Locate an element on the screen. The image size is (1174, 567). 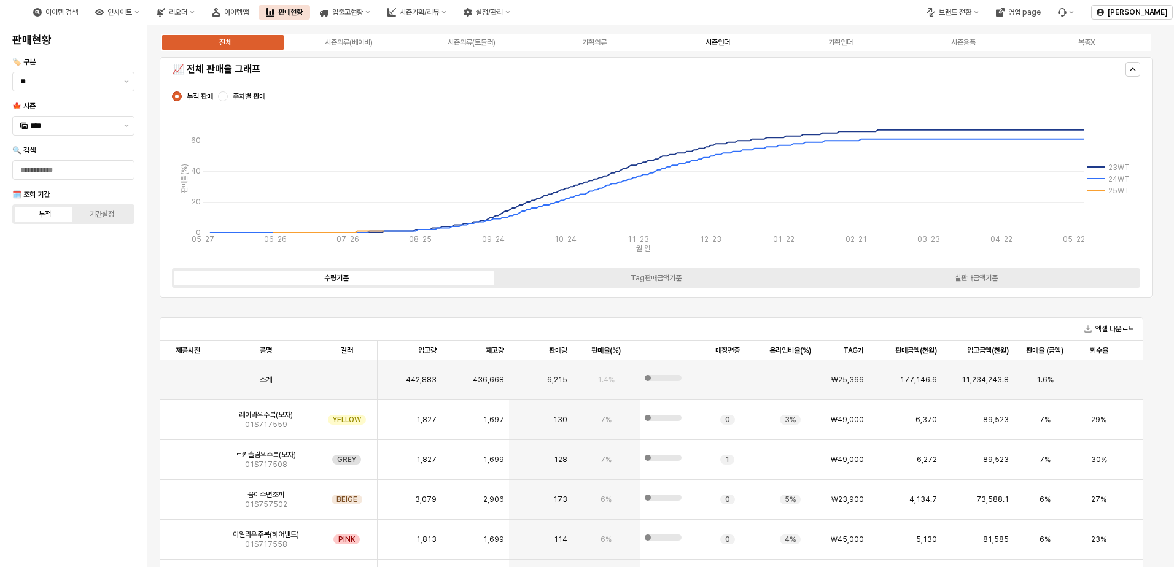
span: 1,827 is located at coordinates (426, 460).